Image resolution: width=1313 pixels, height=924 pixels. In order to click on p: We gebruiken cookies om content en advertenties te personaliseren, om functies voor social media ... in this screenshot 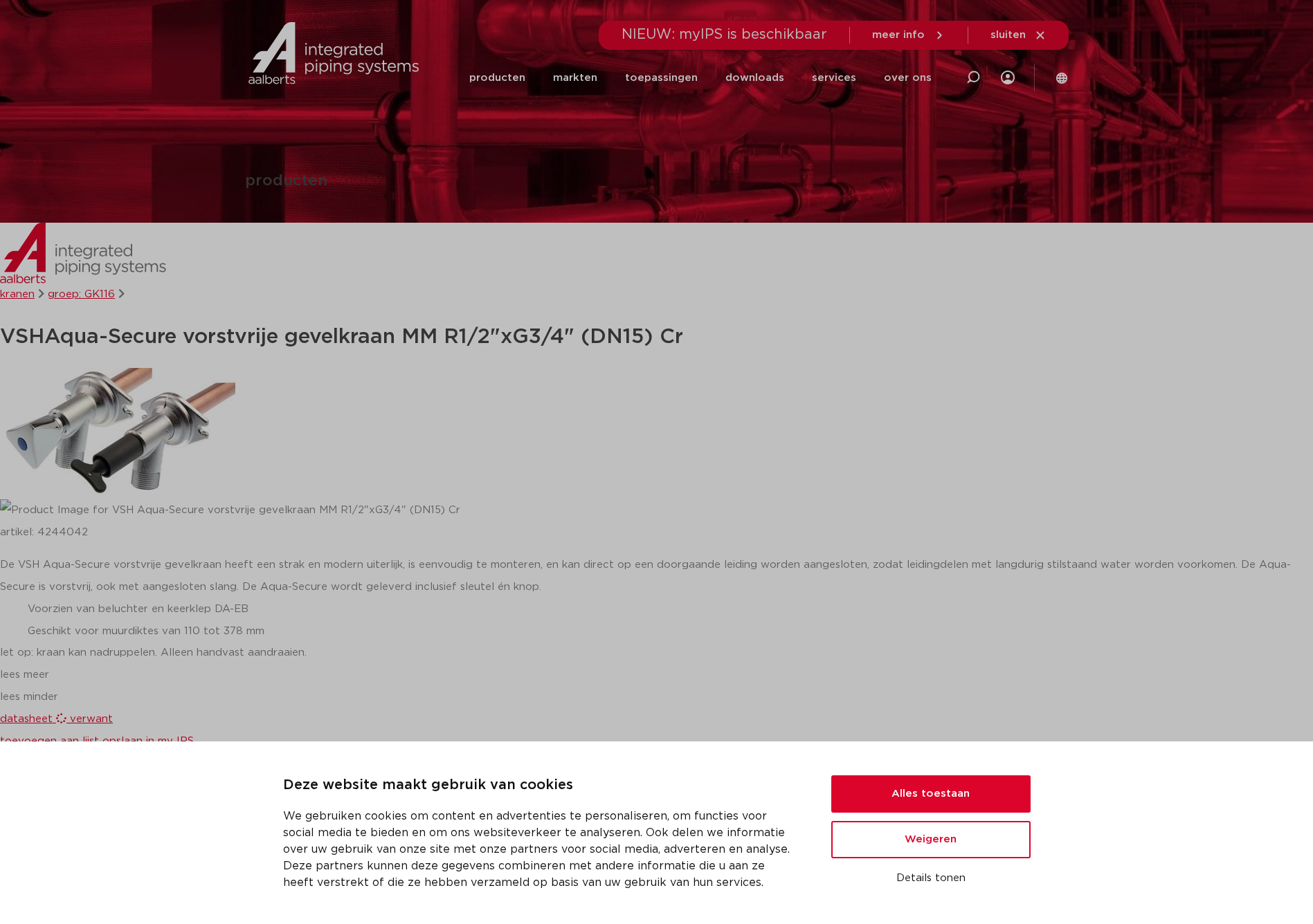, I will do `click(541, 850)`.